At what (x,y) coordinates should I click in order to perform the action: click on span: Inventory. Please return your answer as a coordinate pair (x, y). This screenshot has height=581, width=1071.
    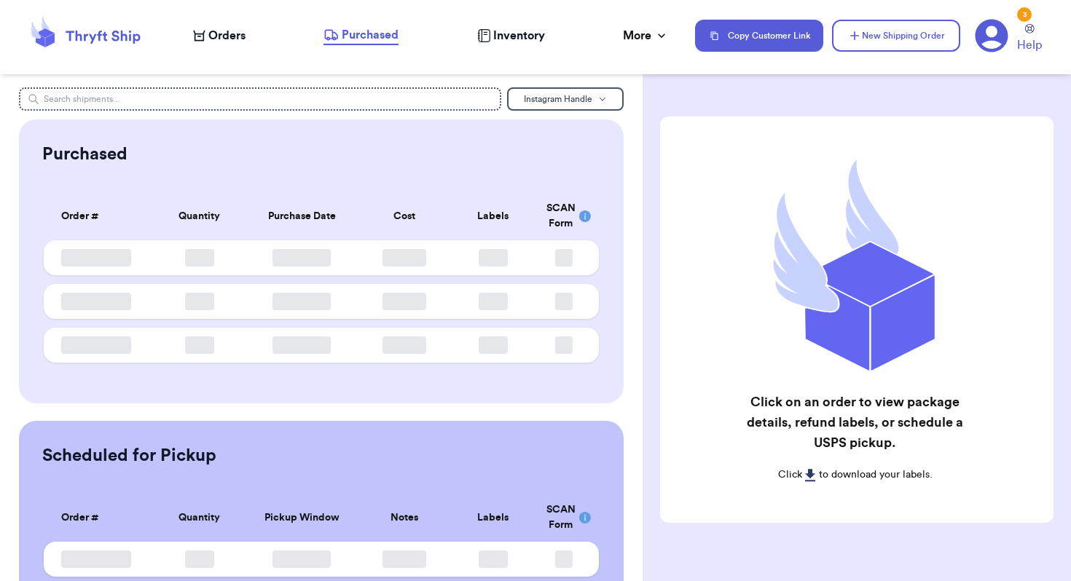
    Looking at the image, I should click on (519, 36).